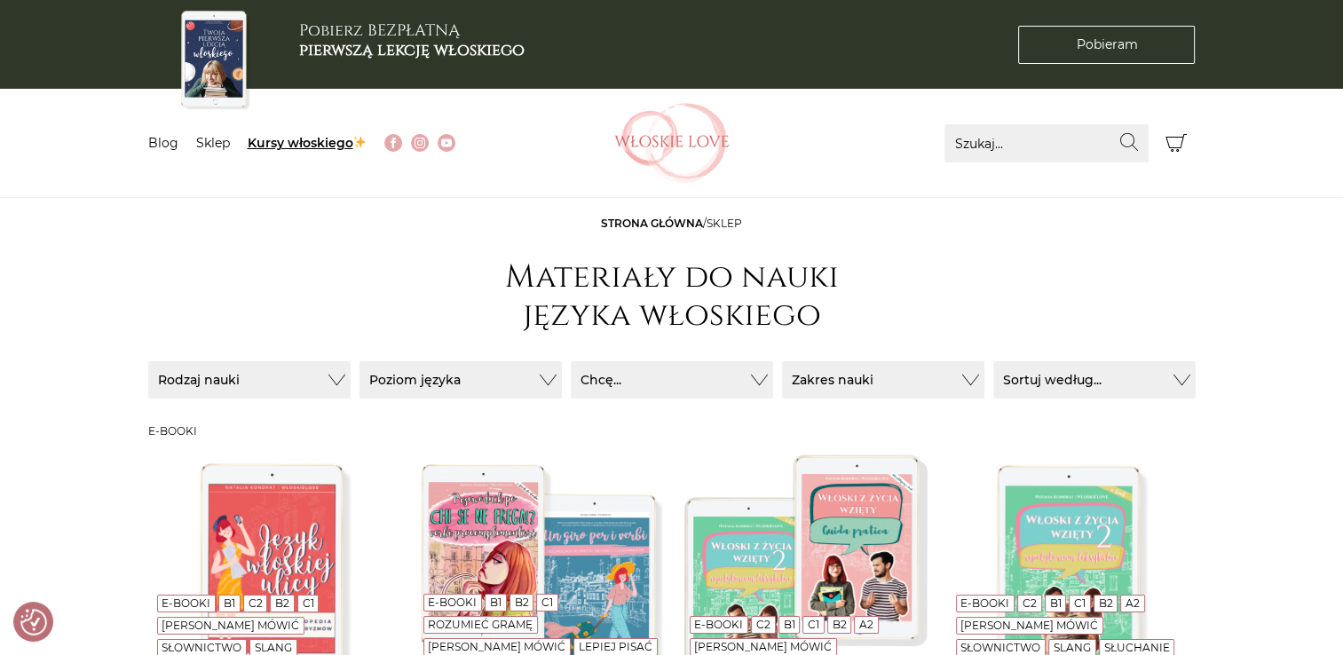  What do you see at coordinates (1136, 647) in the screenshot?
I see `a: Słuchanie` at bounding box center [1136, 647].